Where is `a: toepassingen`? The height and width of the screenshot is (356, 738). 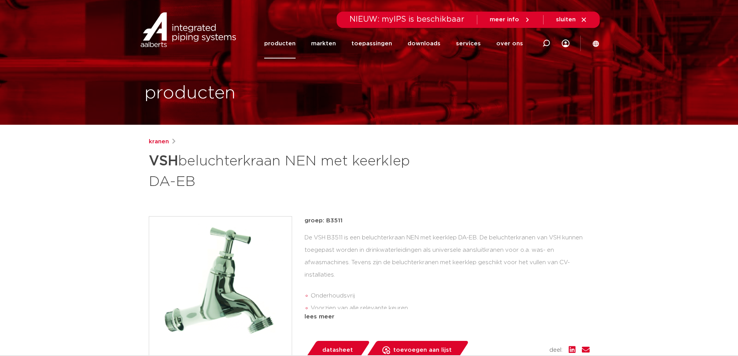
a: toepassingen is located at coordinates (371, 43).